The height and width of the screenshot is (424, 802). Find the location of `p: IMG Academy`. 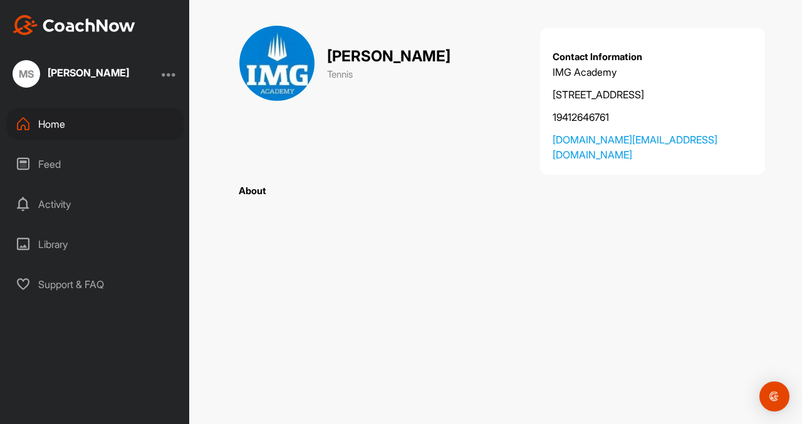

p: IMG Academy is located at coordinates (652, 72).